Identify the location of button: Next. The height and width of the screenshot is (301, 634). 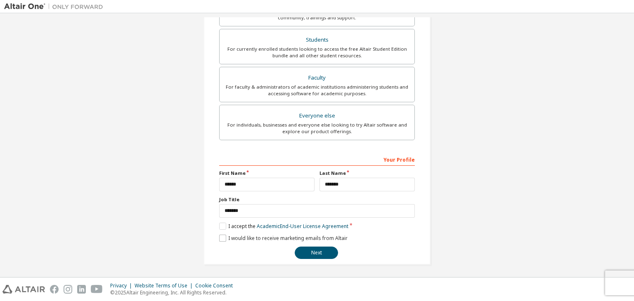
(316, 253).